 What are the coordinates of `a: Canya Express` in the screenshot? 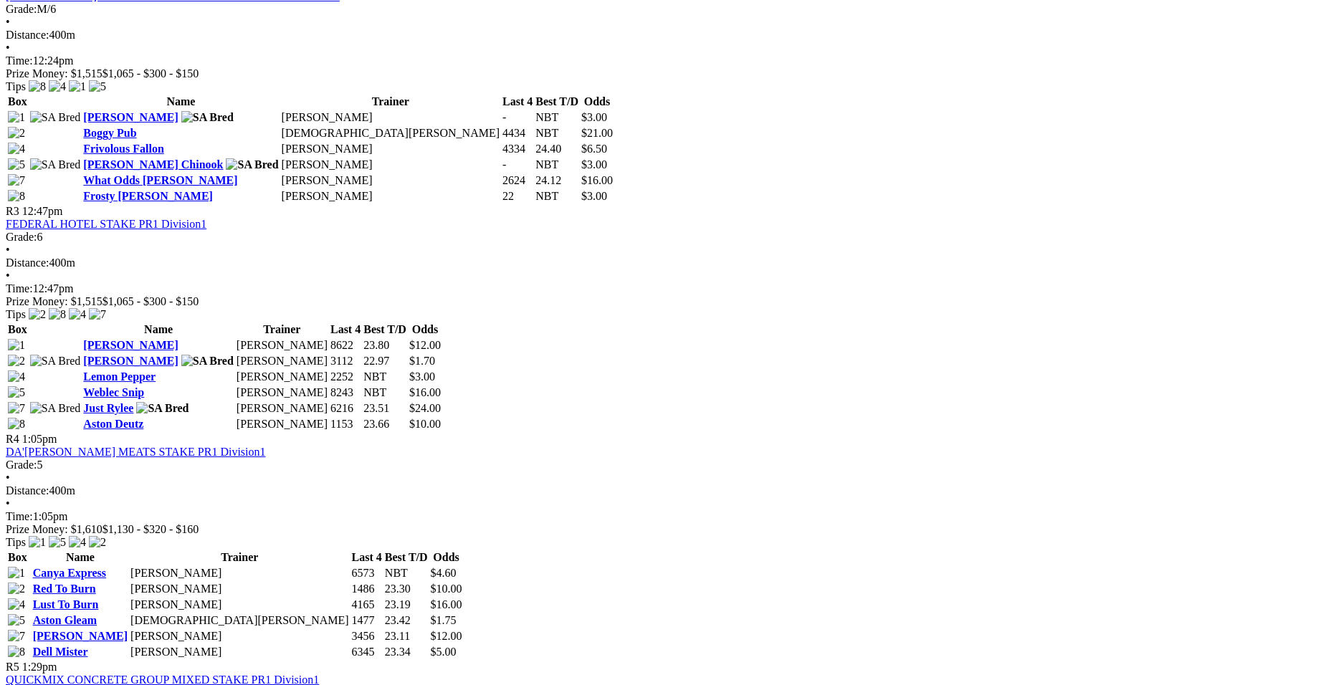 It's located at (70, 573).